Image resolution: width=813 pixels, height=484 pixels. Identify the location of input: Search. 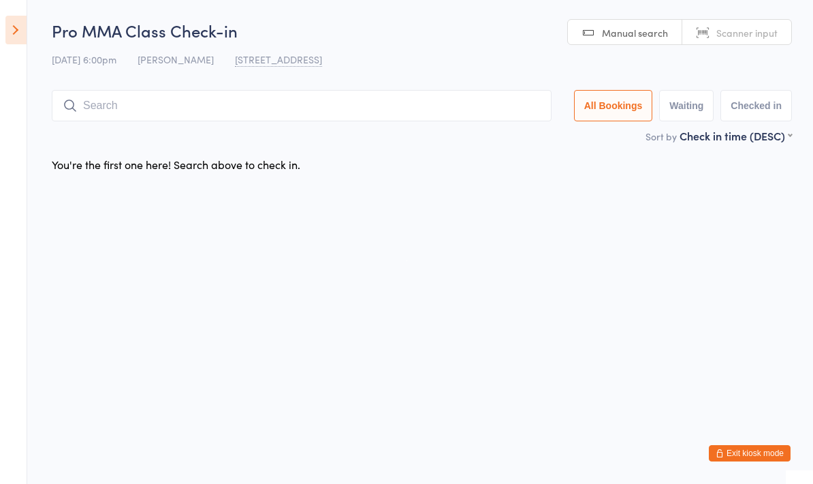
(302, 106).